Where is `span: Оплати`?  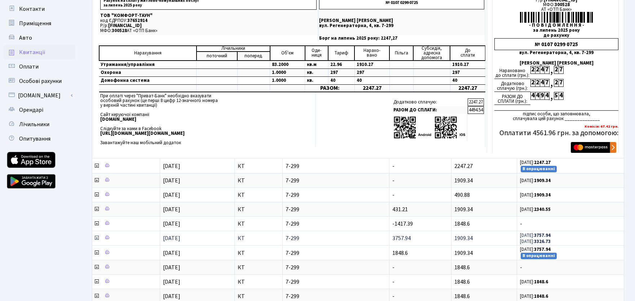 span: Оплати is located at coordinates (29, 67).